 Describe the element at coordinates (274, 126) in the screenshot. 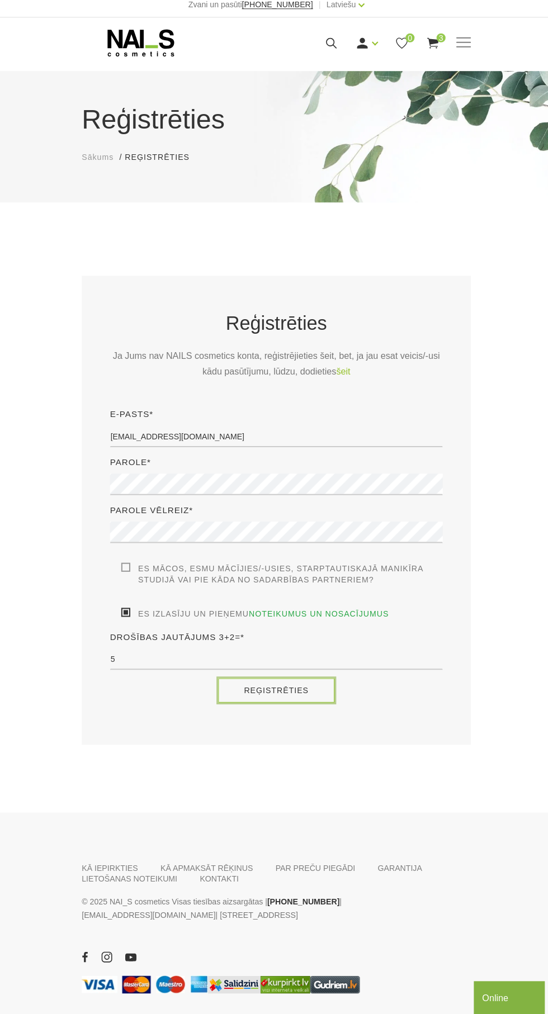

I see `h1: Reģistrēties` at that location.